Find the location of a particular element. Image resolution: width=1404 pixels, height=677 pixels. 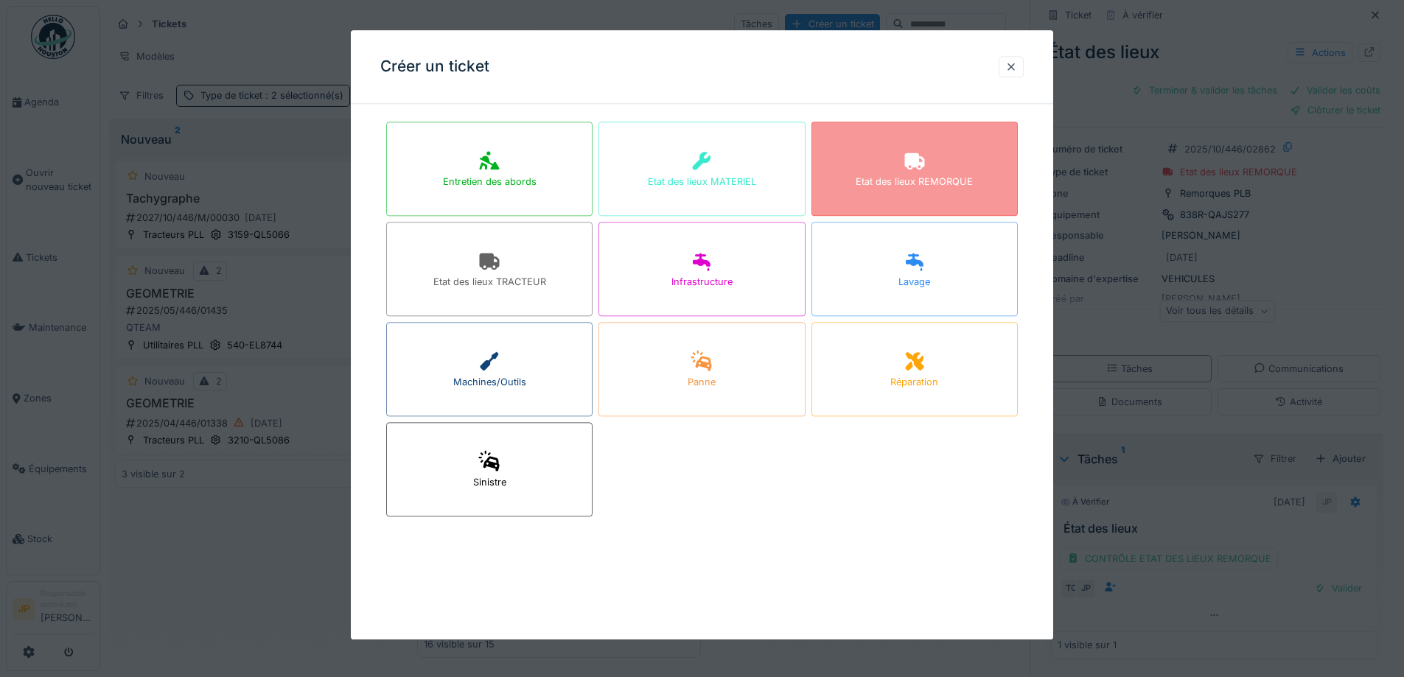

div: Machines/Outils is located at coordinates (489, 382).